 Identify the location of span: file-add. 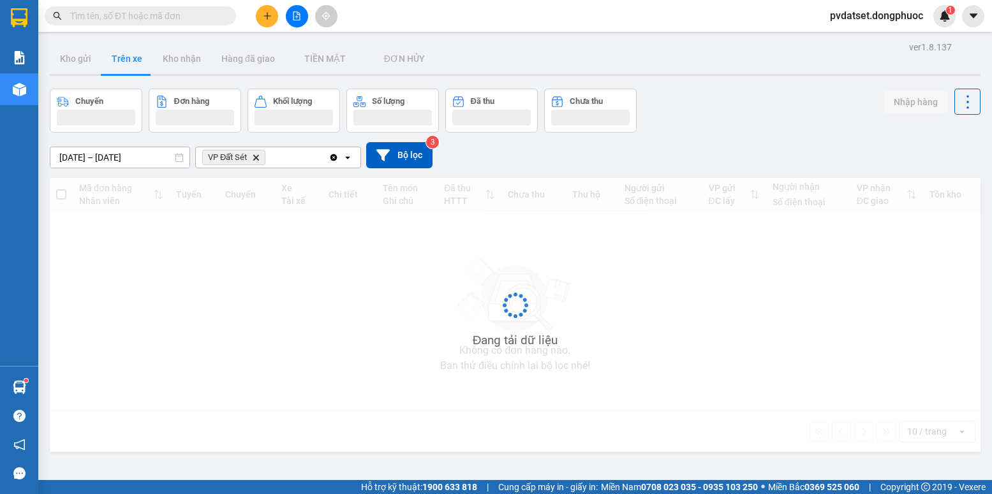
(297, 16).